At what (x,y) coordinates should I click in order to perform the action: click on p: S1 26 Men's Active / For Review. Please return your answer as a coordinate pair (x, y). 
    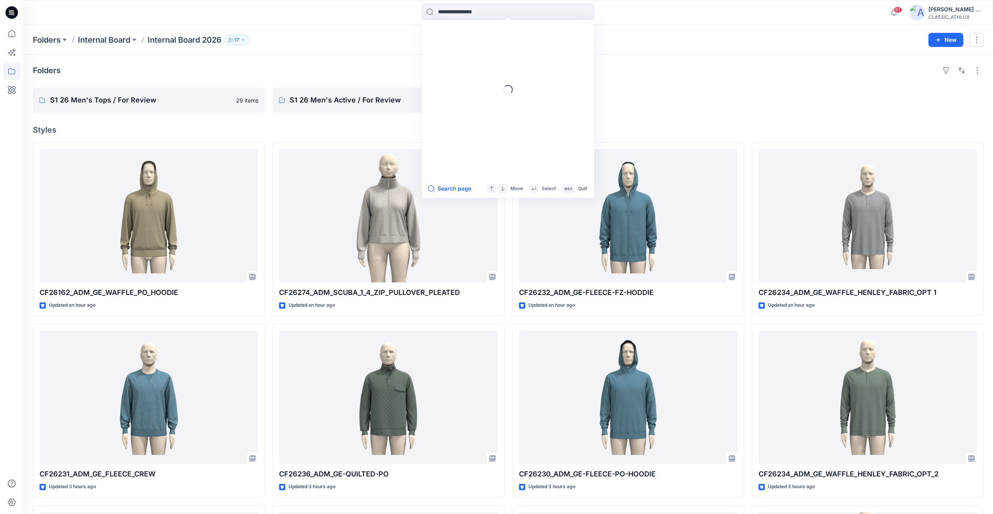
    Looking at the image, I should click on (380, 100).